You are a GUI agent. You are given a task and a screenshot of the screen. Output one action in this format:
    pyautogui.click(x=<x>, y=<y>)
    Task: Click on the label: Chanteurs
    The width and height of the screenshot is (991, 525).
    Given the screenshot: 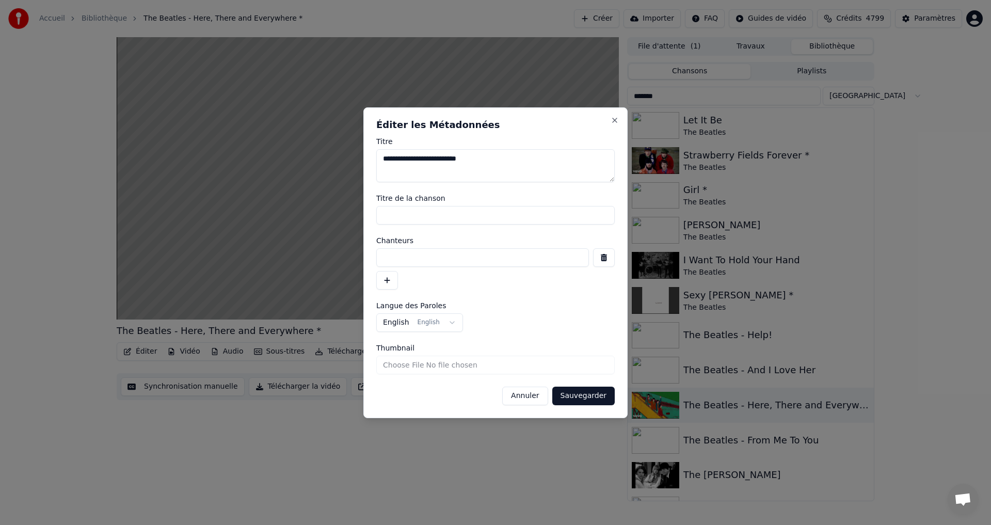 What is the action you would take?
    pyautogui.click(x=496, y=241)
    